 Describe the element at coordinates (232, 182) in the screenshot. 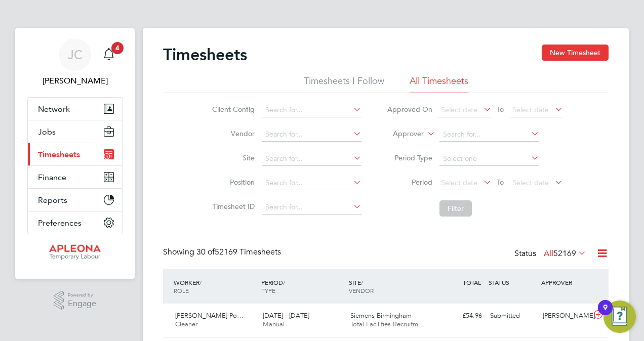

I see `label: Position` at that location.